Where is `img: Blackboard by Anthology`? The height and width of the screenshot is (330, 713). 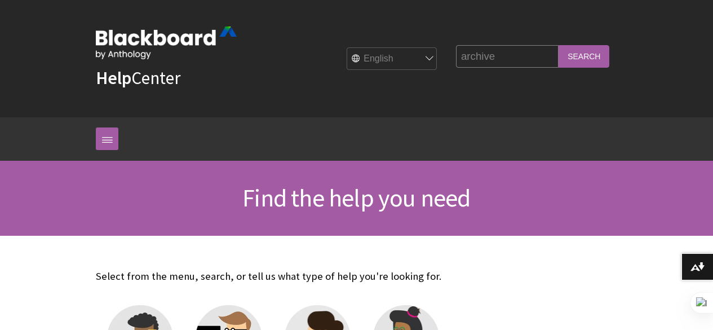
img: Blackboard by Anthology is located at coordinates (166, 43).